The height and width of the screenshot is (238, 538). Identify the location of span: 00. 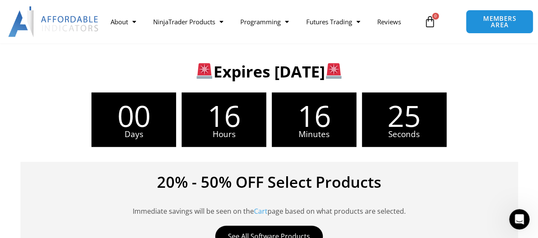
(133, 115).